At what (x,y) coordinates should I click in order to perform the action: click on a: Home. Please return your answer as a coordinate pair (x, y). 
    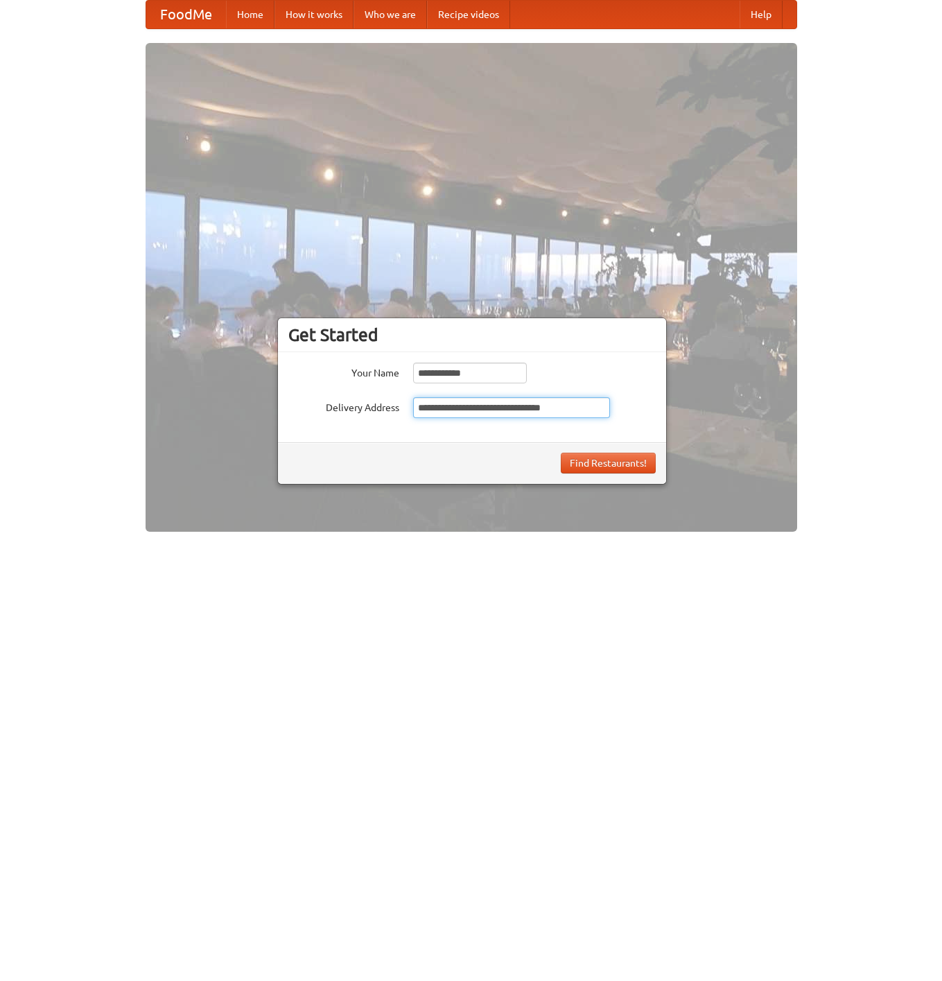
    Looking at the image, I should click on (250, 15).